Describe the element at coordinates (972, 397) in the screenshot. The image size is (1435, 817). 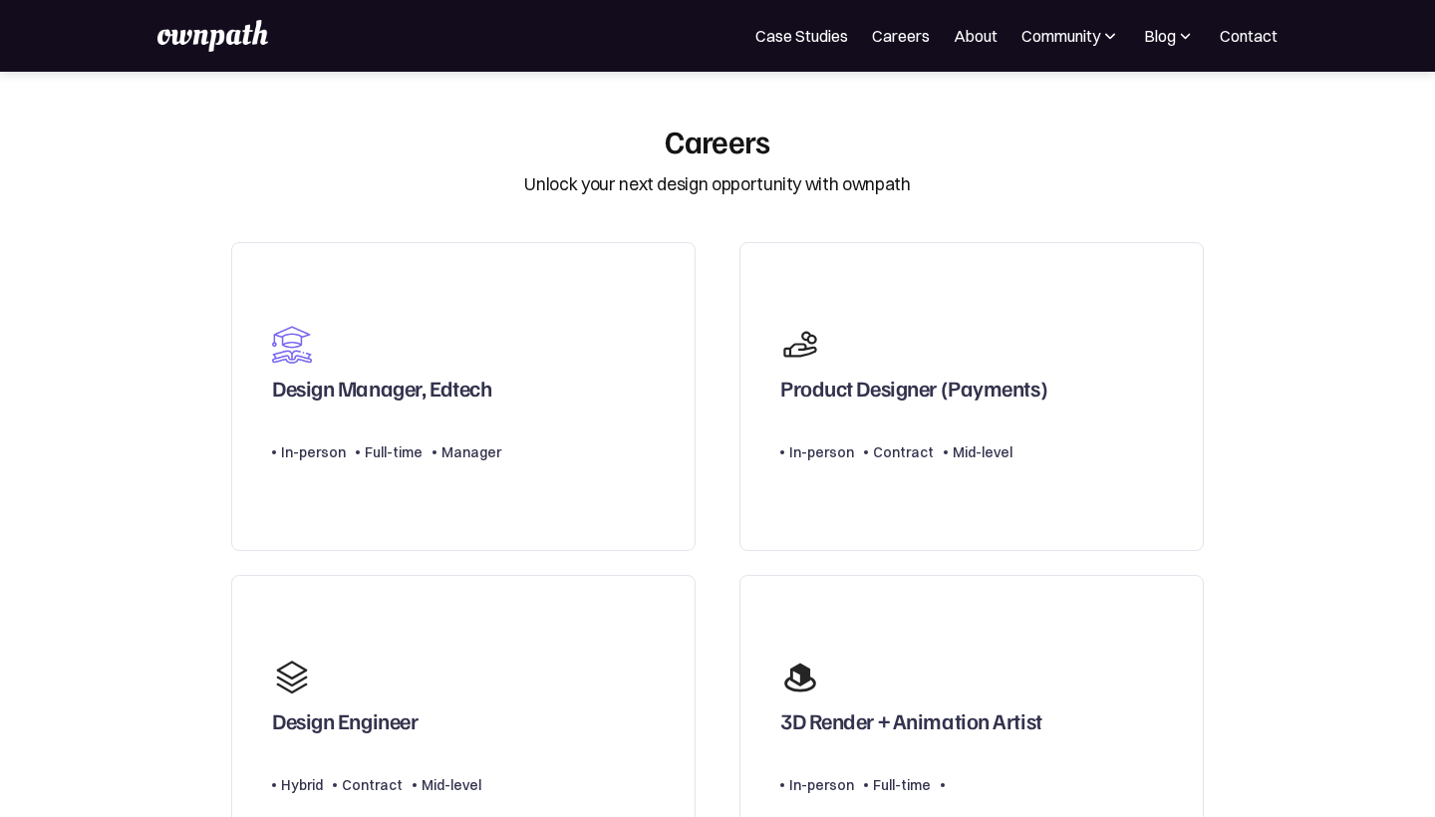
I see `a: Product Designer (Payments)In-personContractMid-level` at that location.